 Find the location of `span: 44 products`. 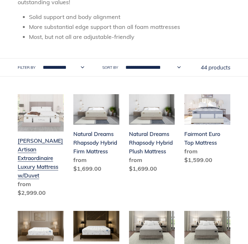

span: 44 products is located at coordinates (215, 67).